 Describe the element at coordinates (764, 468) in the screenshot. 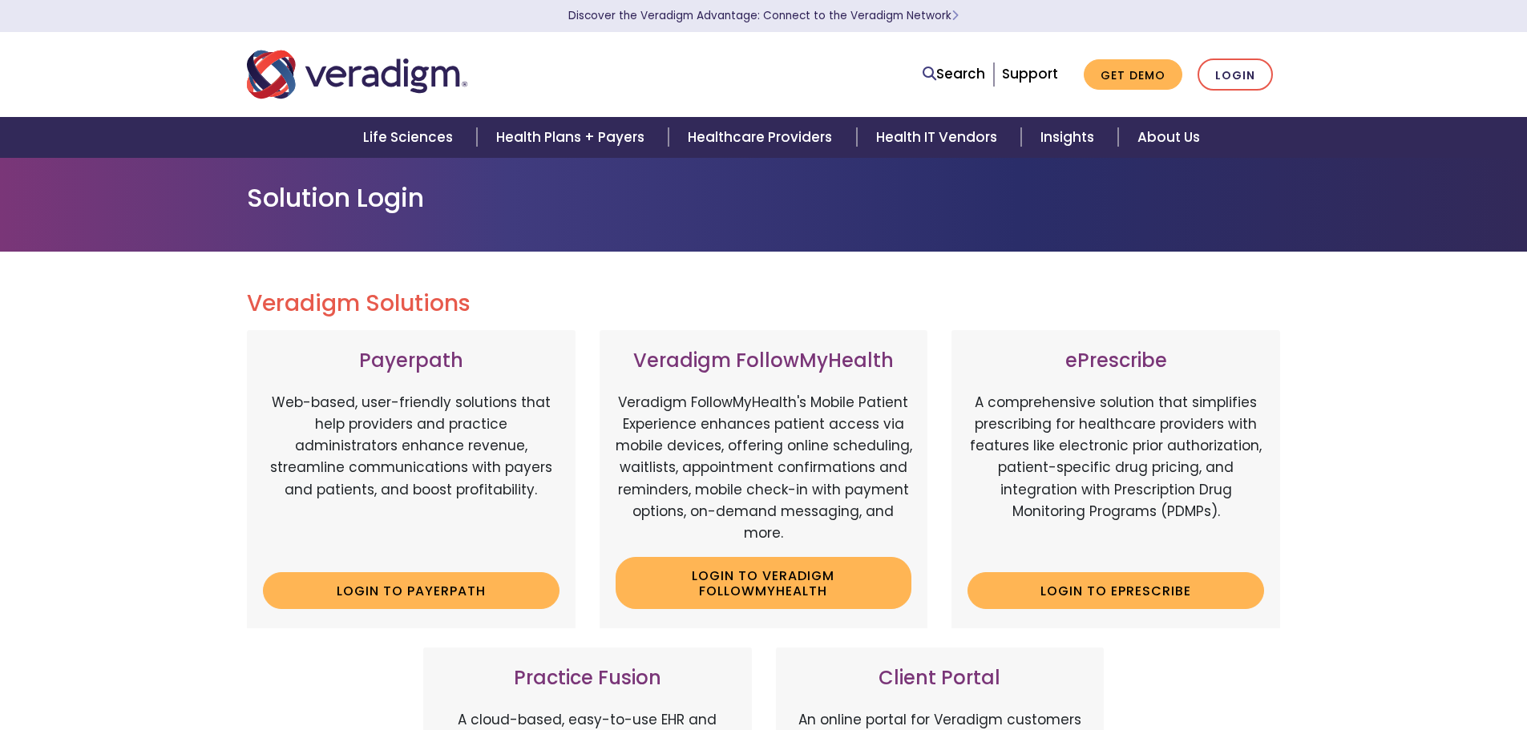

I see `p: Veradigm FollowMyHealth's Mobile Patient Experience enhances patient access via mobile devices, o...` at that location.